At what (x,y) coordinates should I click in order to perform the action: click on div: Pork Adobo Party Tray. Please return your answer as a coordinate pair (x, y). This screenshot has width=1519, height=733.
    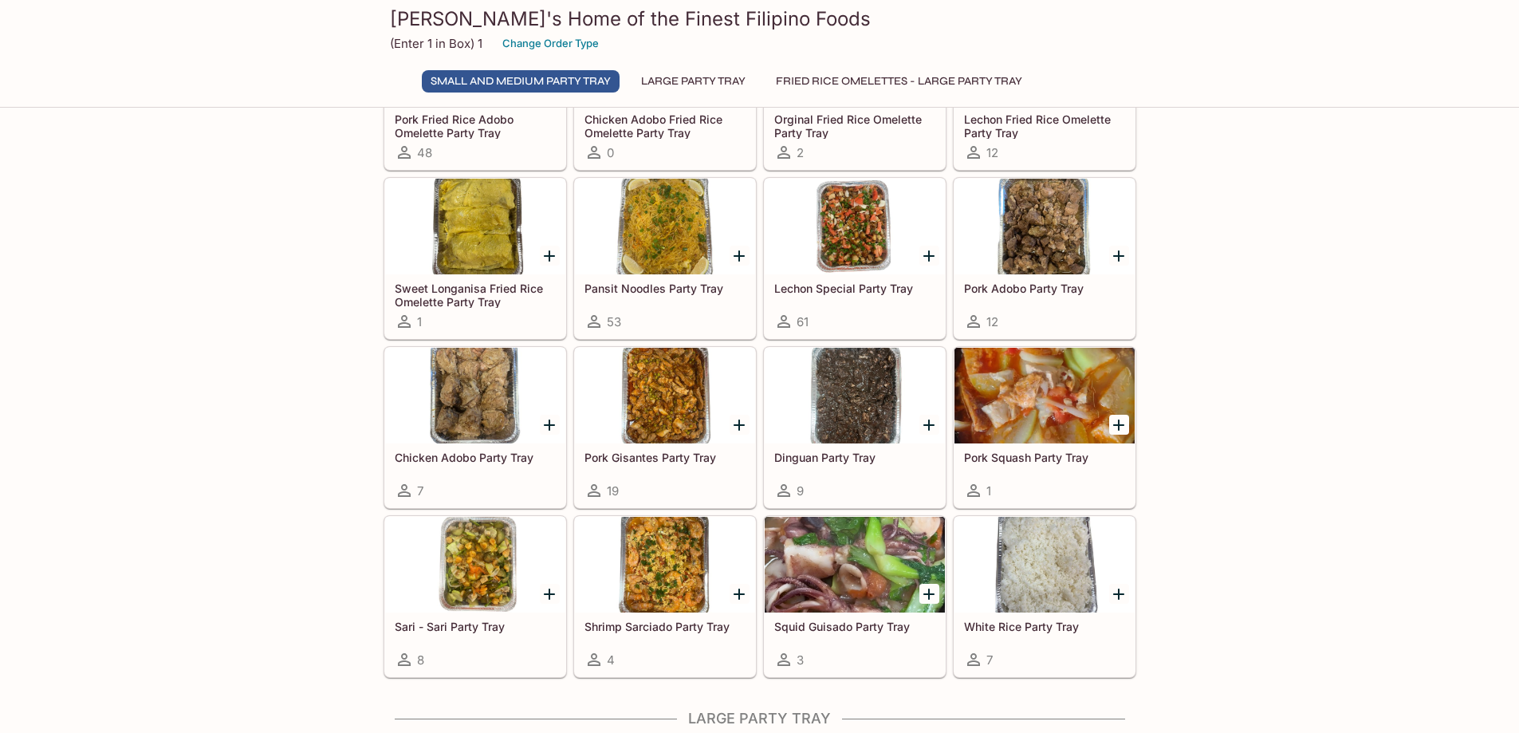
    Looking at the image, I should click on (1045, 226).